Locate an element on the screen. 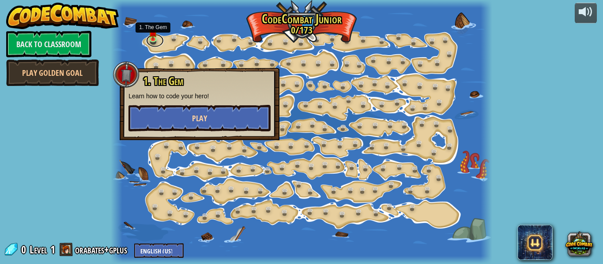 The width and height of the screenshot is (603, 264). span: Level is located at coordinates (38, 250).